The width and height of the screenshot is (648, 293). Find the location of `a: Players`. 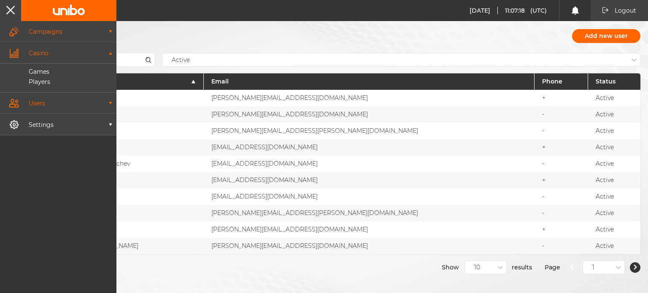

a: Players is located at coordinates (63, 82).